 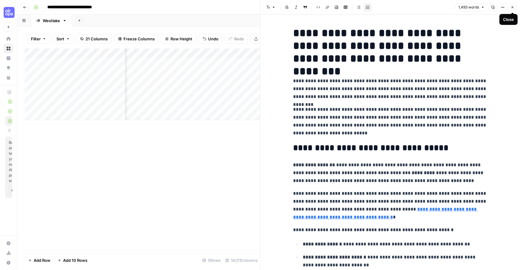 I want to click on button: Get Started, so click(x=13, y=191).